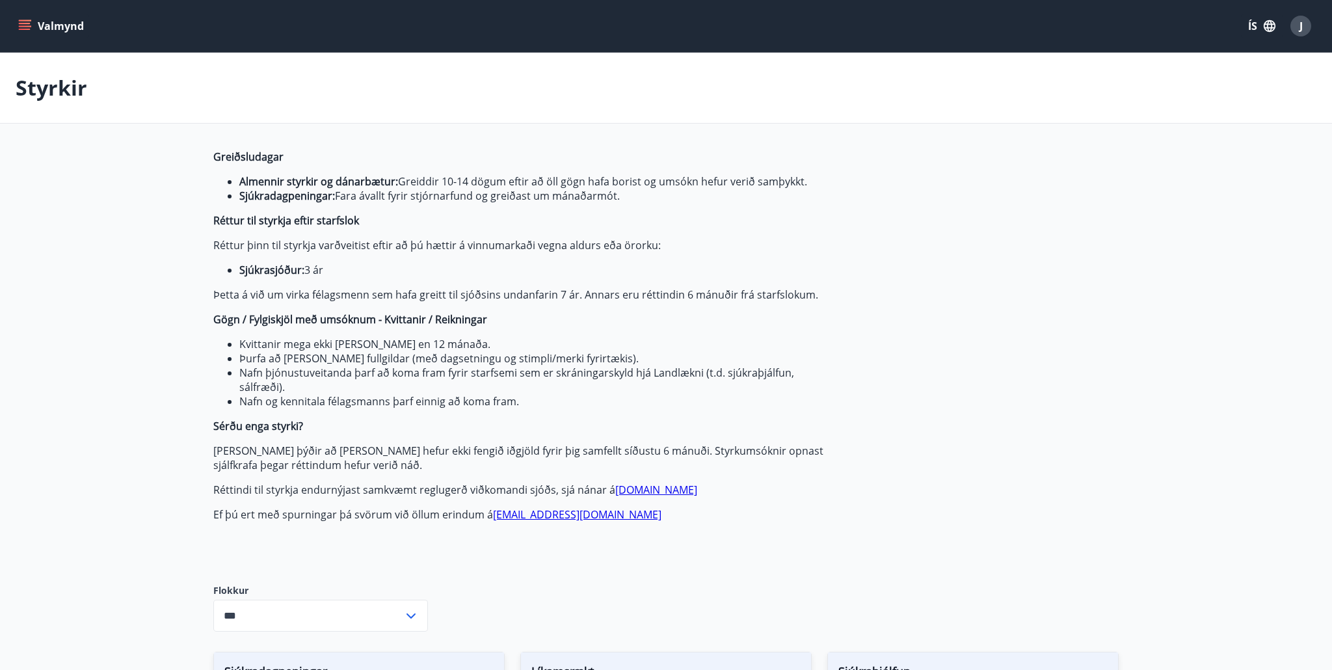 Image resolution: width=1332 pixels, height=670 pixels. What do you see at coordinates (533, 181) in the screenshot?
I see `li: Greiddir 10-14 dögum eftir að öll gögn hafa borist og umsókn hefur verið samþykkt.` at bounding box center [533, 181].